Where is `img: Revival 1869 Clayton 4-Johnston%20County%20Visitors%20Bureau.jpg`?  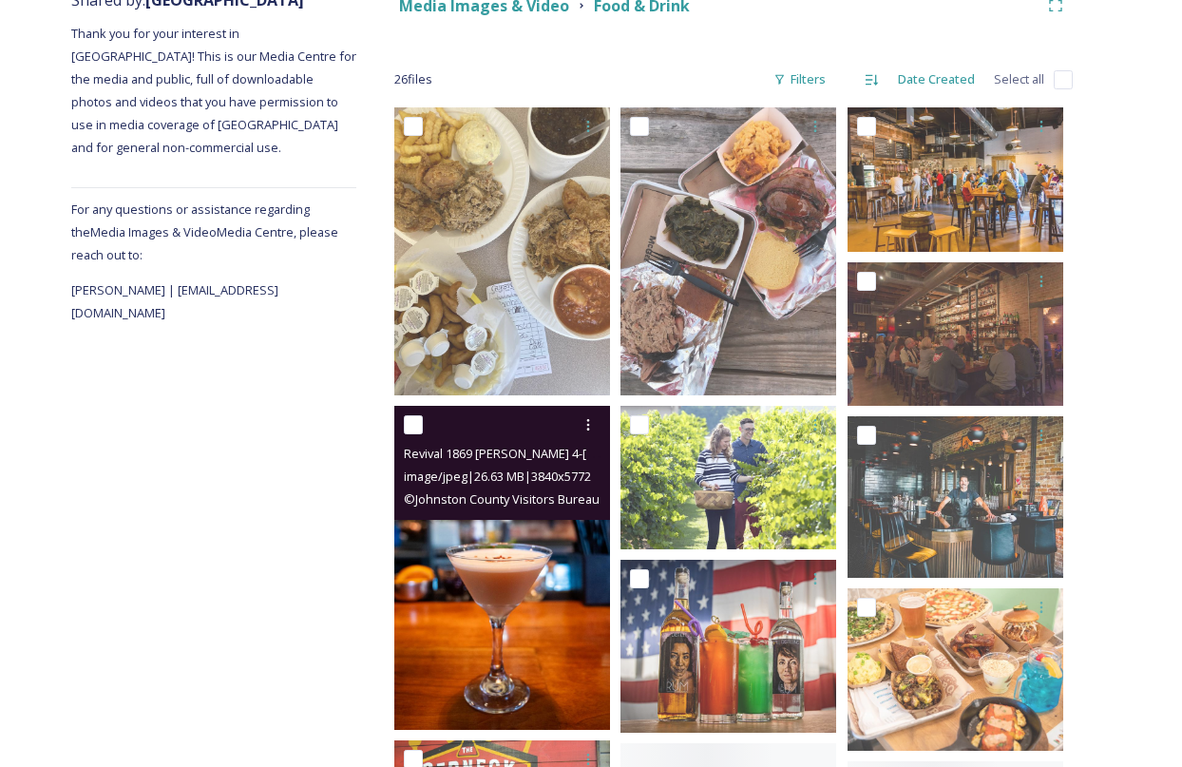
img: Revival 1869 Clayton 4-Johnston%20County%20Visitors%20Bureau.jpg is located at coordinates (502, 567).